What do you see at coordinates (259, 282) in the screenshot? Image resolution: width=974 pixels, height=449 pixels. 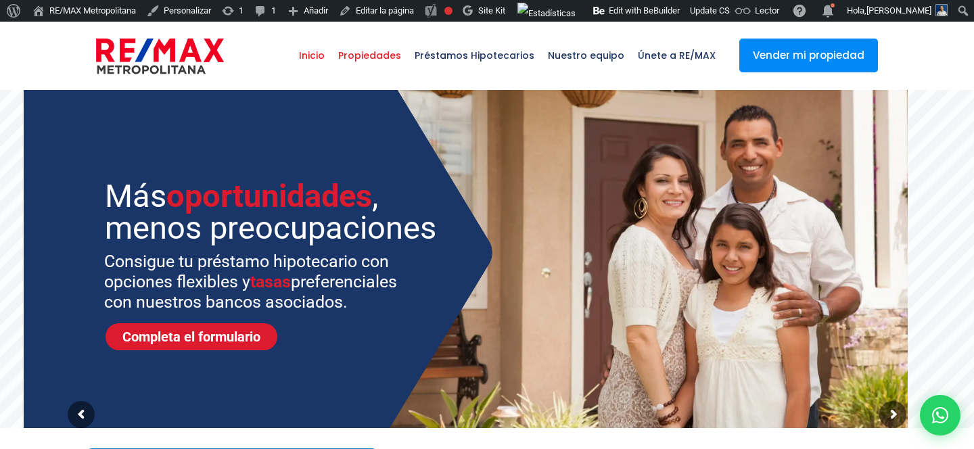 I see `sr7-txt: Consigue tu préstamo hipotecario con opciones flexibles y preferenciales con nuestros bancos asoc...` at bounding box center [259, 282].